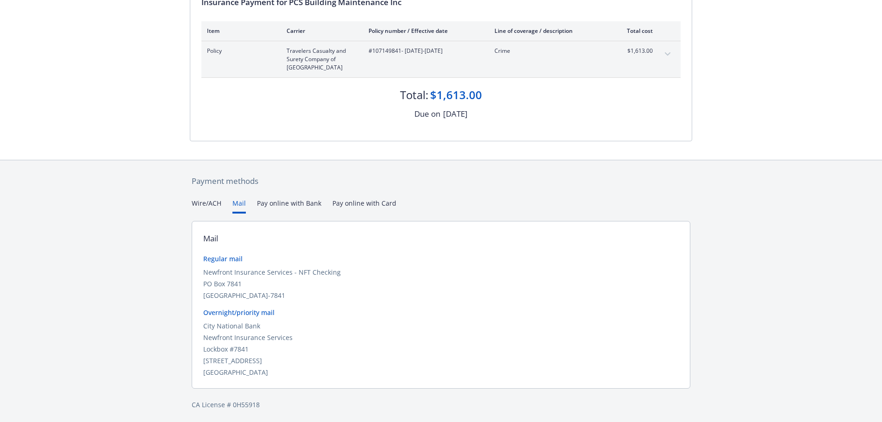 Image resolution: width=882 pixels, height=422 pixels. Describe the element at coordinates (549, 51) in the screenshot. I see `span: Crime` at that location.